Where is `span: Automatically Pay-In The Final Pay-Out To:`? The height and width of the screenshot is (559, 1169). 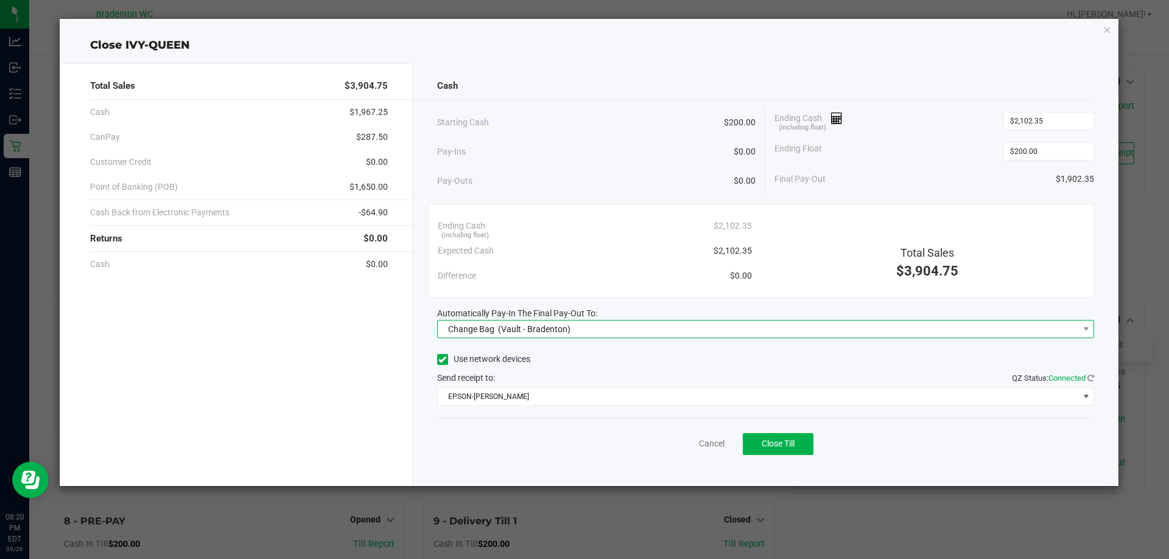
span: Automatically Pay-In The Final Pay-Out To: is located at coordinates (517, 314).